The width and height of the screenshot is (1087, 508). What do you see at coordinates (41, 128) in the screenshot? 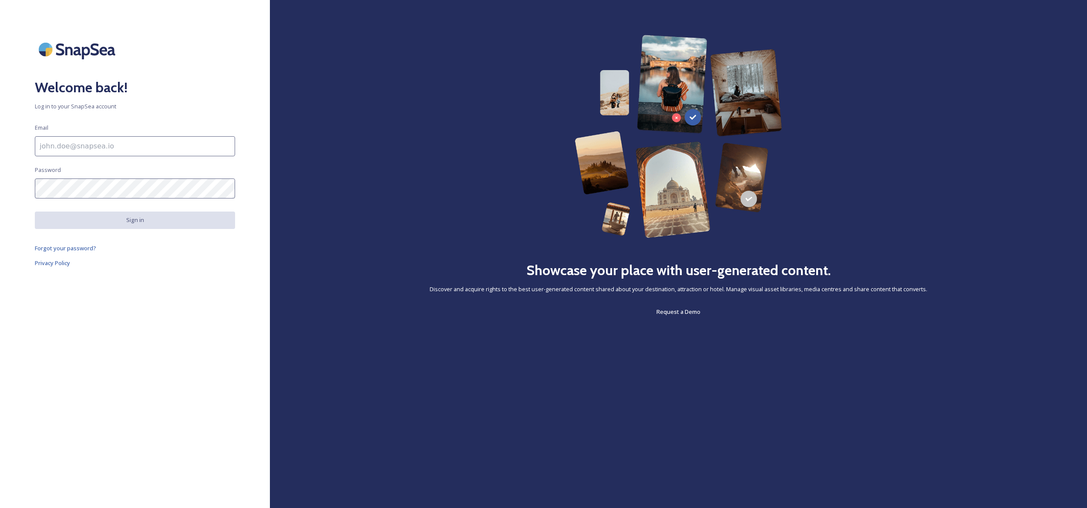
I see `span: Email` at bounding box center [41, 128].